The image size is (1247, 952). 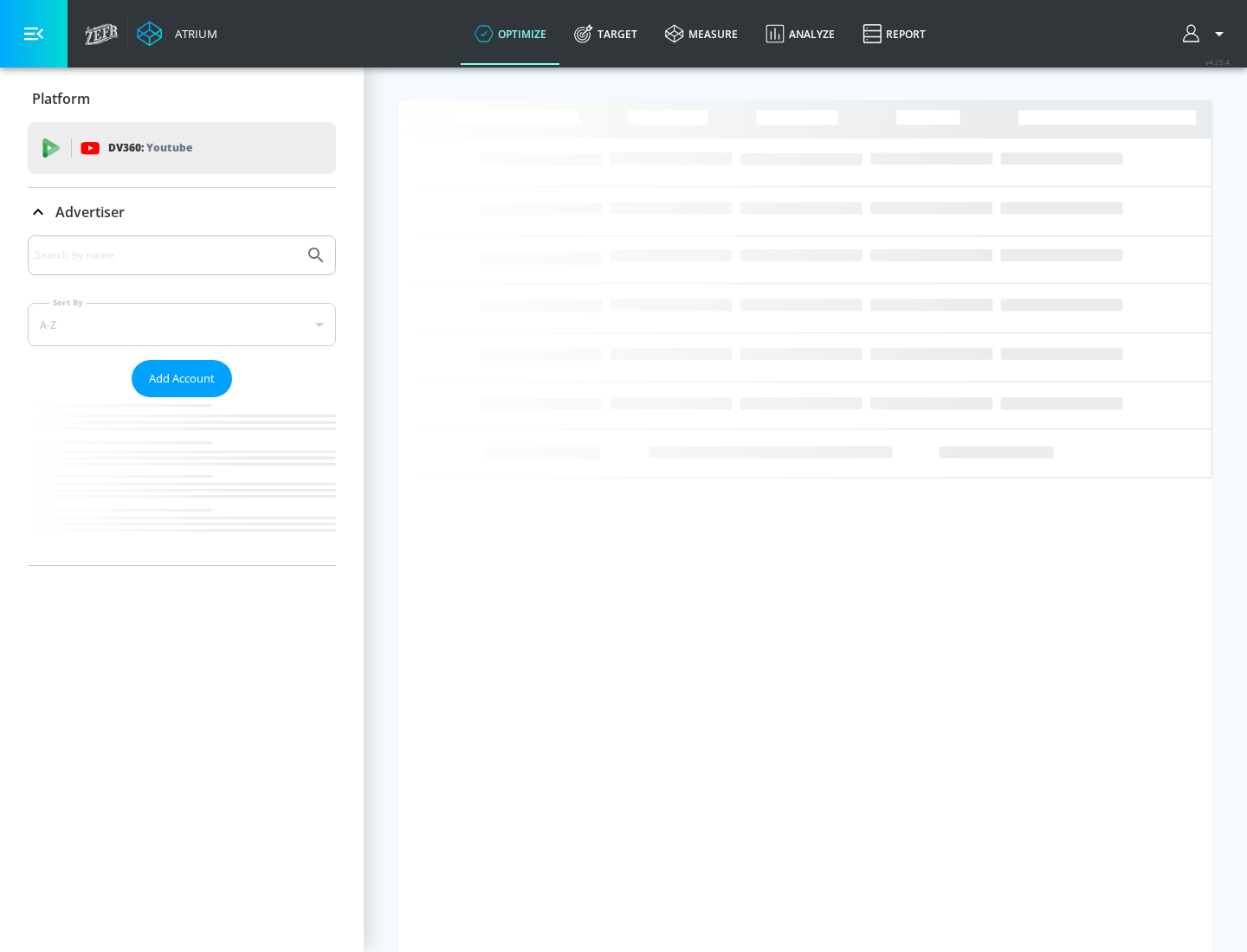 I want to click on a: Analyze, so click(x=800, y=34).